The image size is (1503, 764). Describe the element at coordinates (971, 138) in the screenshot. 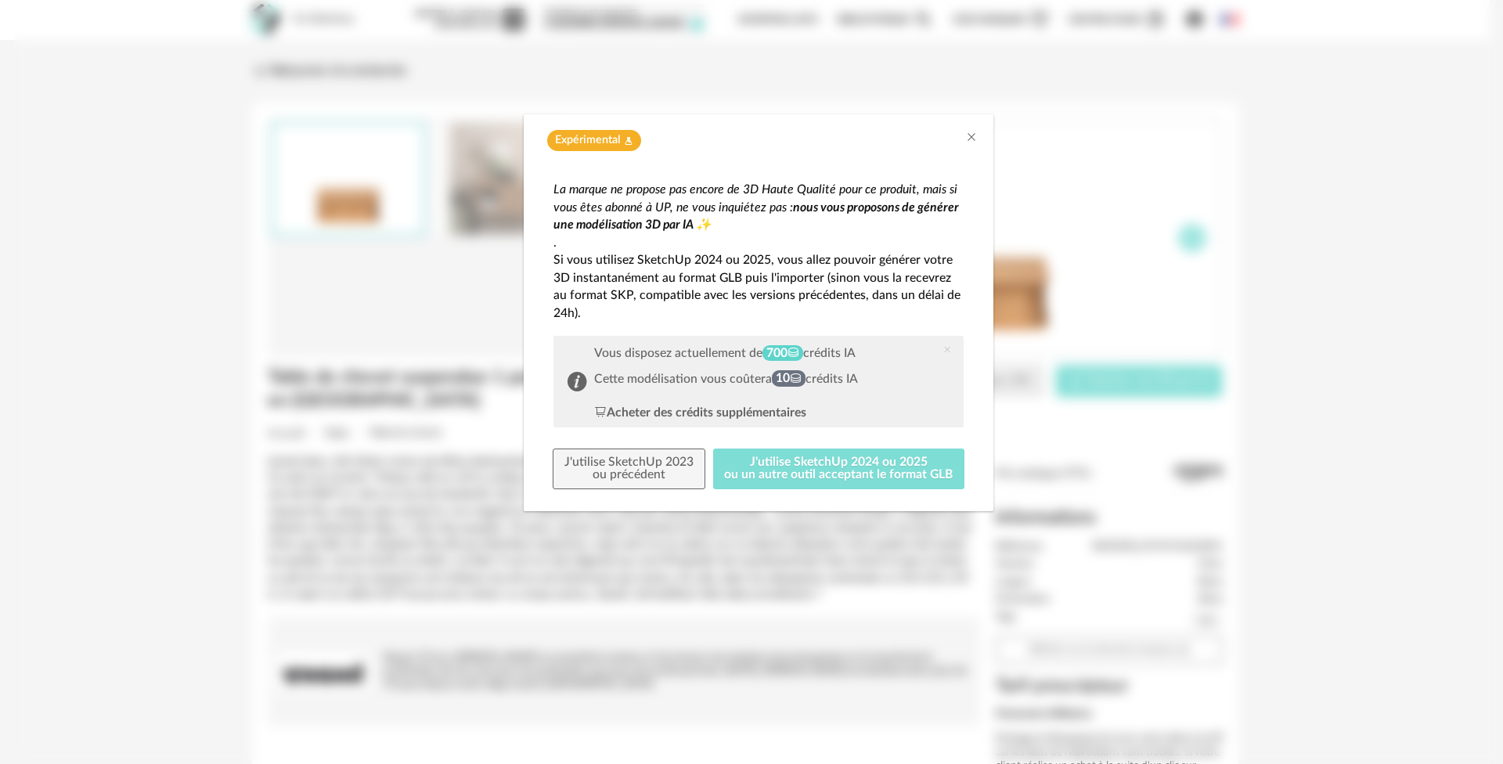

I see `button: Close` at that location.